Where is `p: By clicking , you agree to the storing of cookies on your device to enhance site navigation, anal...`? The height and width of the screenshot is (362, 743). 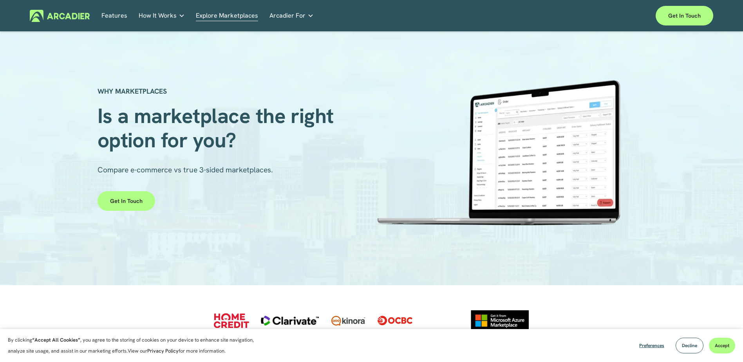
p: By clicking , you agree to the storing of cookies on your device to enhance site navigation, anal... is located at coordinates (135, 345).